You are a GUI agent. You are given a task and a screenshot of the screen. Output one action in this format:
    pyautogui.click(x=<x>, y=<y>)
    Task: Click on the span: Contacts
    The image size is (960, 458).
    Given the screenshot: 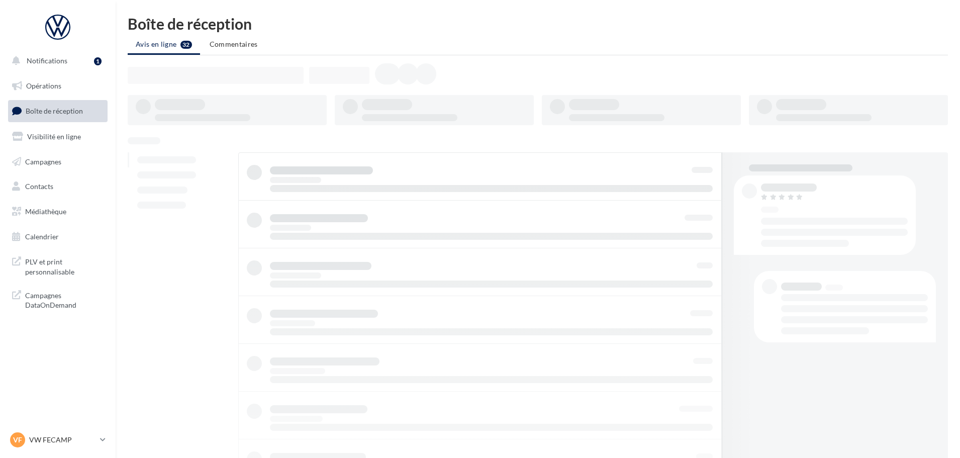 What is the action you would take?
    pyautogui.click(x=39, y=186)
    